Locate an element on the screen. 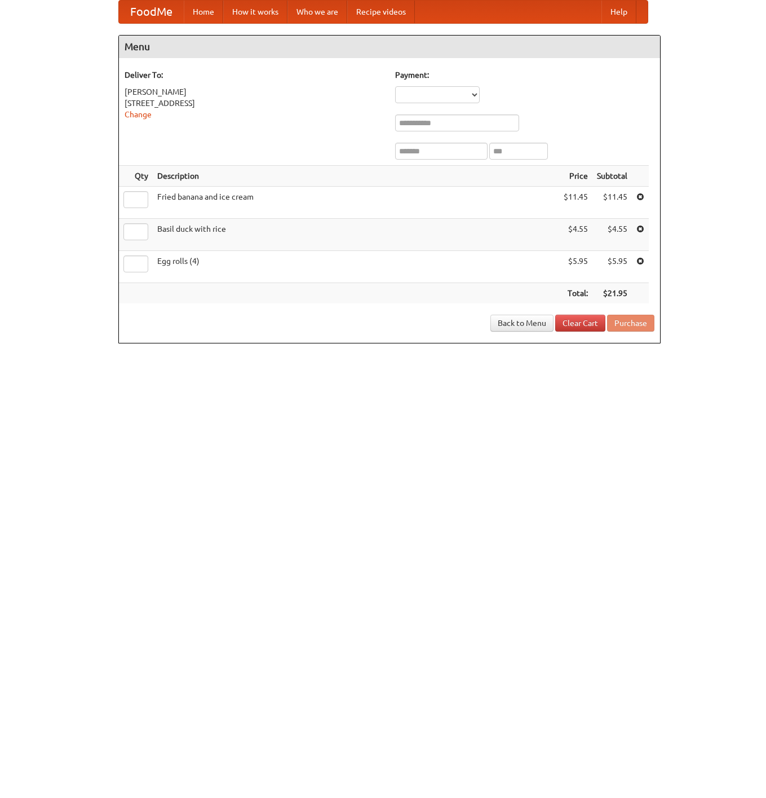 The height and width of the screenshot is (798, 766). a: Help is located at coordinates (619, 12).